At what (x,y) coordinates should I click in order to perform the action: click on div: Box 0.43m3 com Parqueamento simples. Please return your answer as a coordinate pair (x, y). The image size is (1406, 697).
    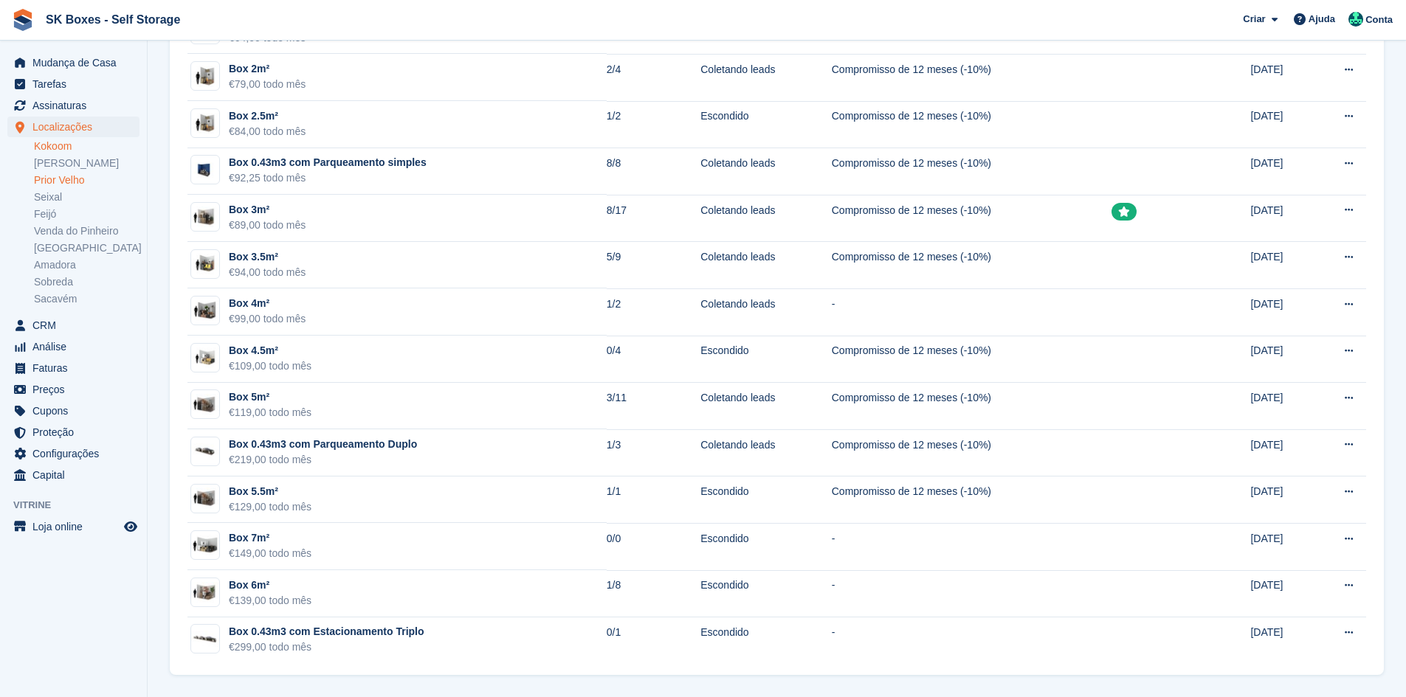
    Looking at the image, I should click on (328, 162).